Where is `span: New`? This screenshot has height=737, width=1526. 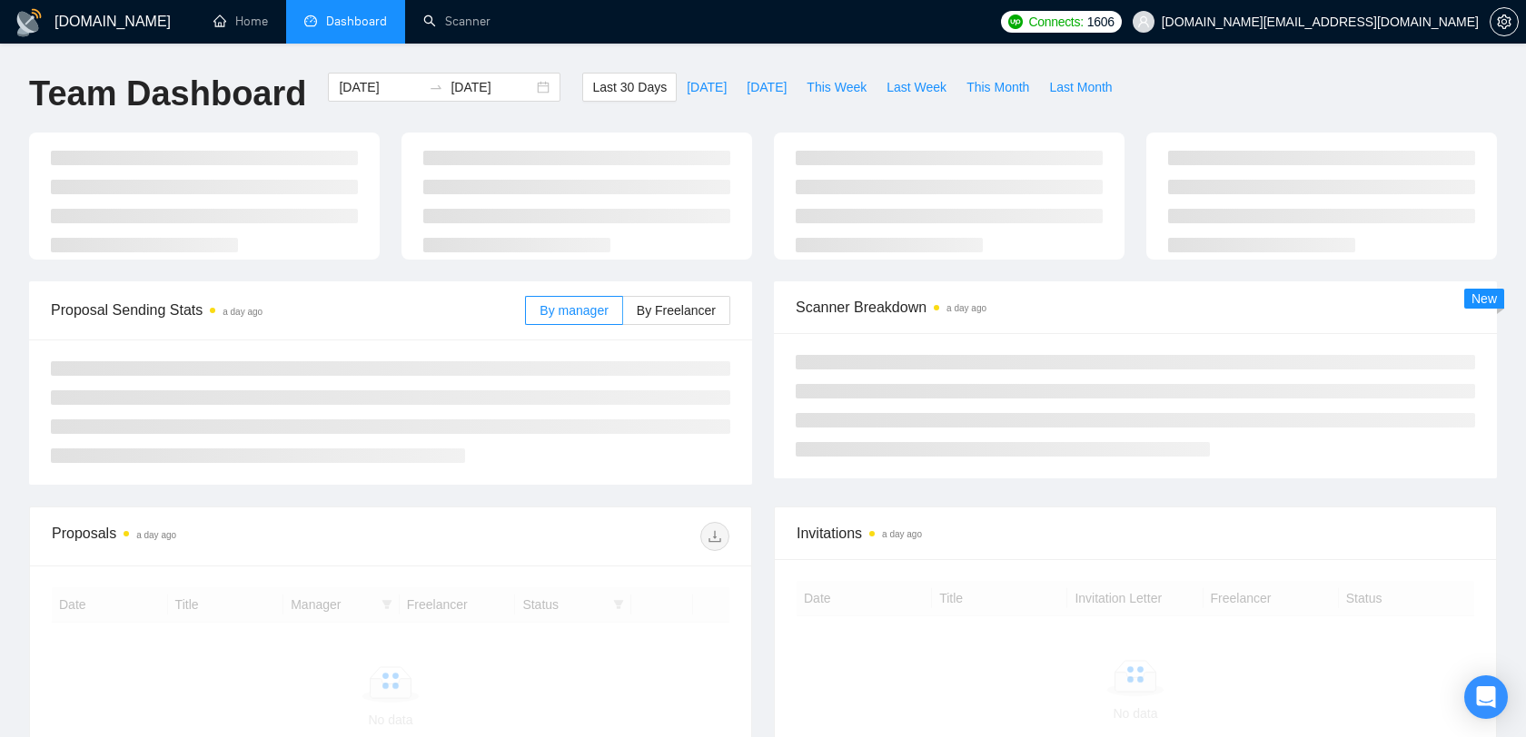
span: New is located at coordinates (1484, 299).